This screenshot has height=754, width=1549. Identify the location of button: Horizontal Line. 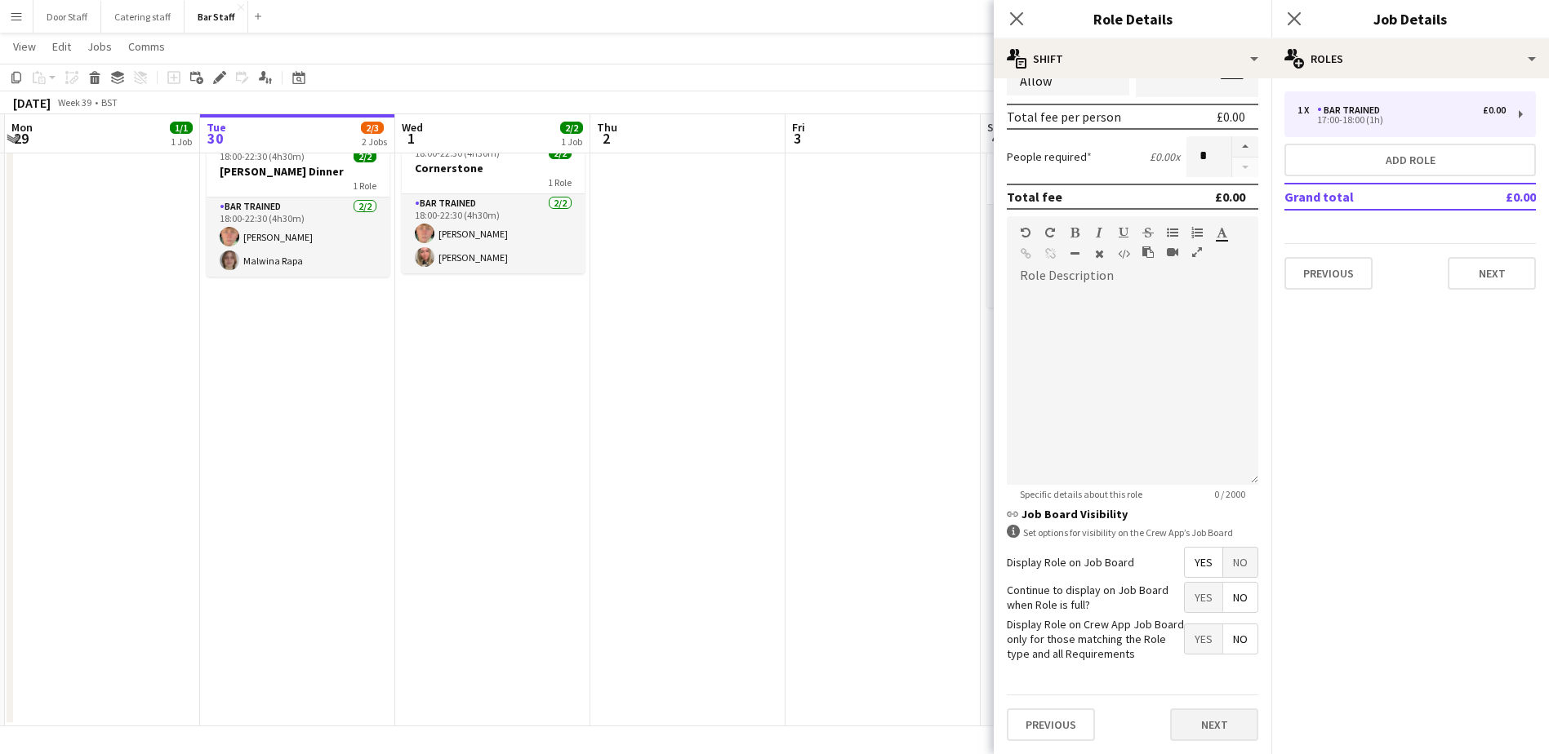
(1074, 254).